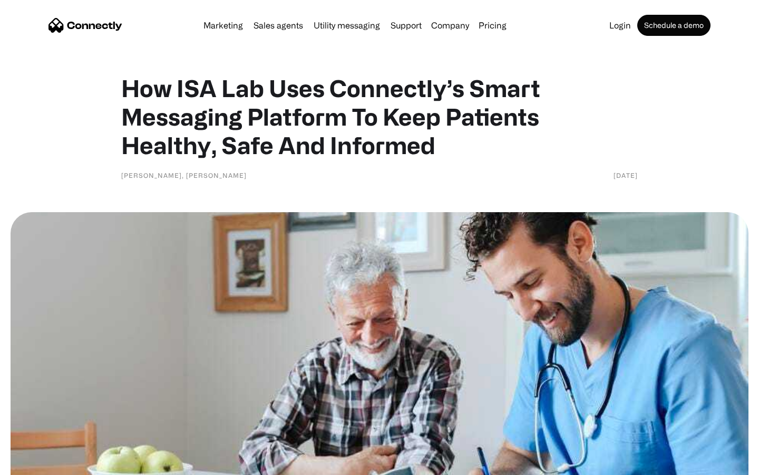 Image resolution: width=759 pixels, height=475 pixels. What do you see at coordinates (493, 25) in the screenshot?
I see `a: Pricing` at bounding box center [493, 25].